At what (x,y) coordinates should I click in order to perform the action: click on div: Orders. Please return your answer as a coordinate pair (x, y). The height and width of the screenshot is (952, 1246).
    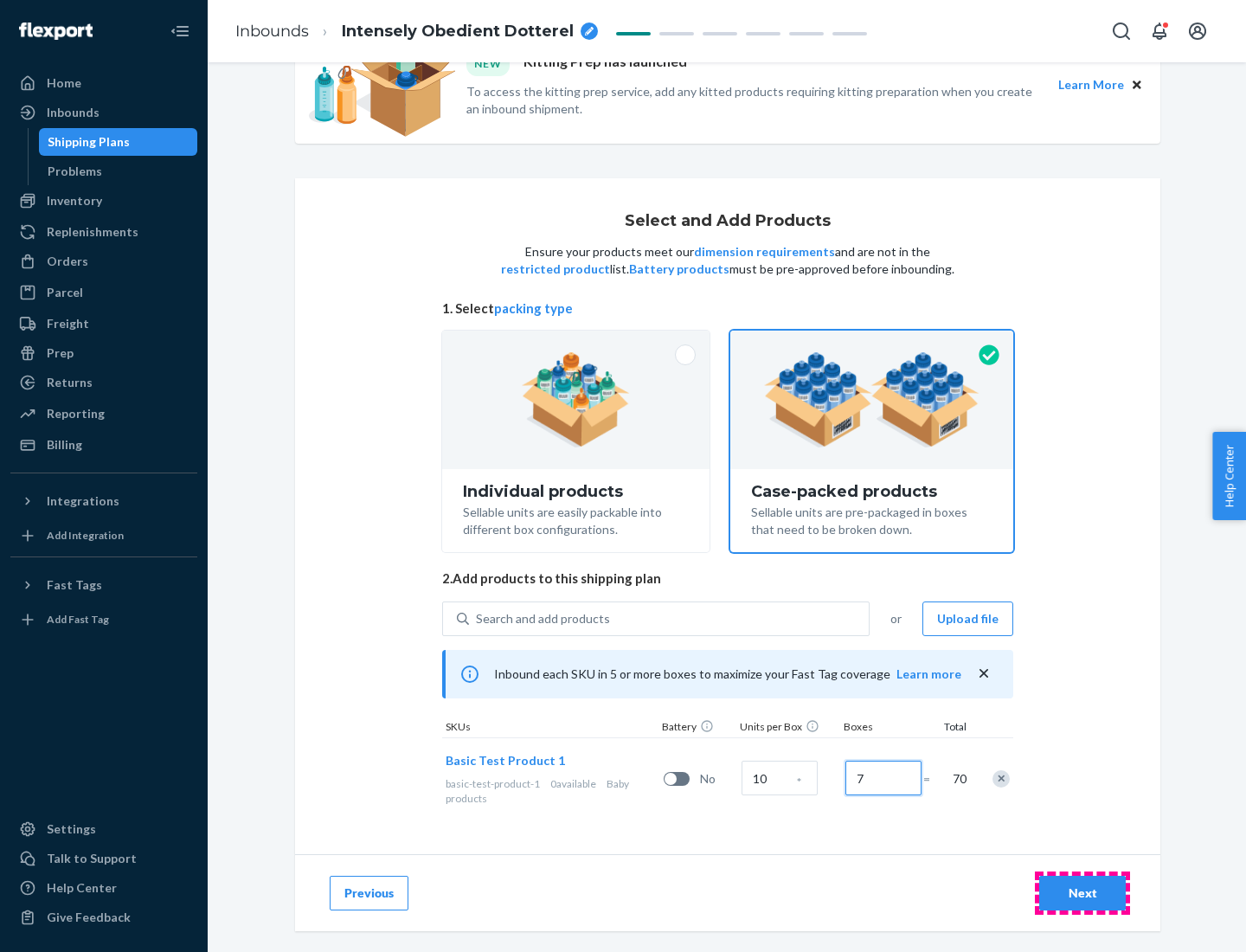
    Looking at the image, I should click on (67, 261).